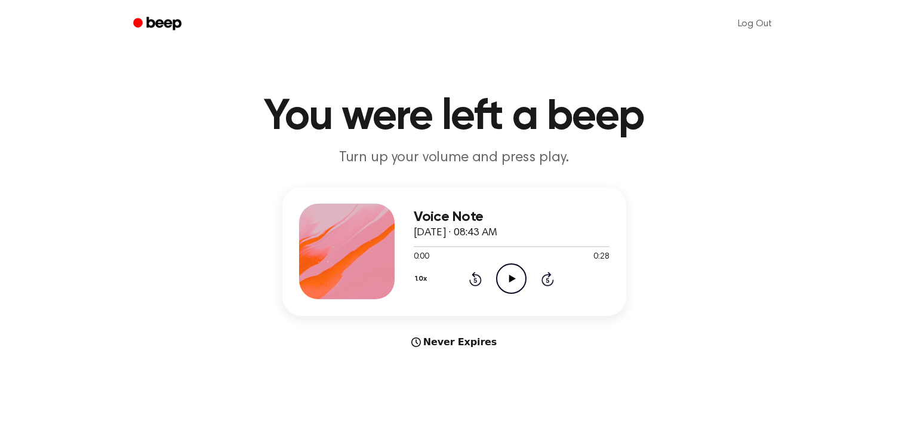 This screenshot has height=436, width=908. What do you see at coordinates (512, 217) in the screenshot?
I see `h3: Voice Note` at bounding box center [512, 217].